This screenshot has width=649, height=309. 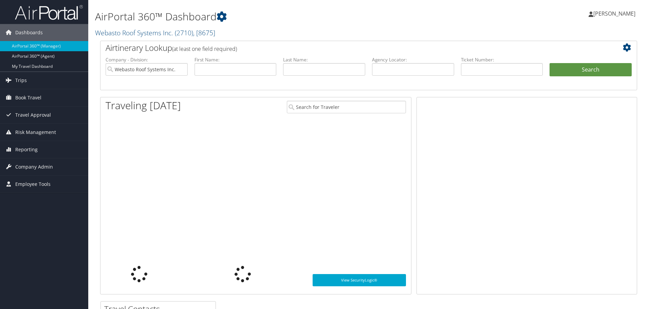 I want to click on span: , [ 8675 ], so click(x=204, y=33).